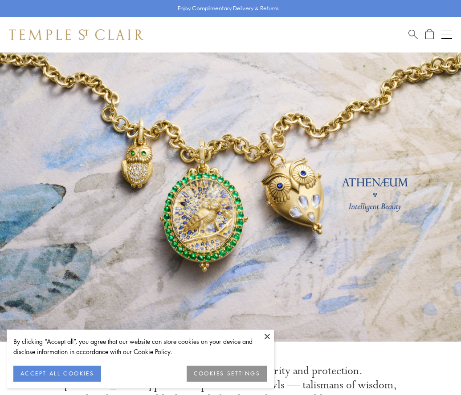  I want to click on p: Enjoy Complimentary Delivery & Returns, so click(228, 8).